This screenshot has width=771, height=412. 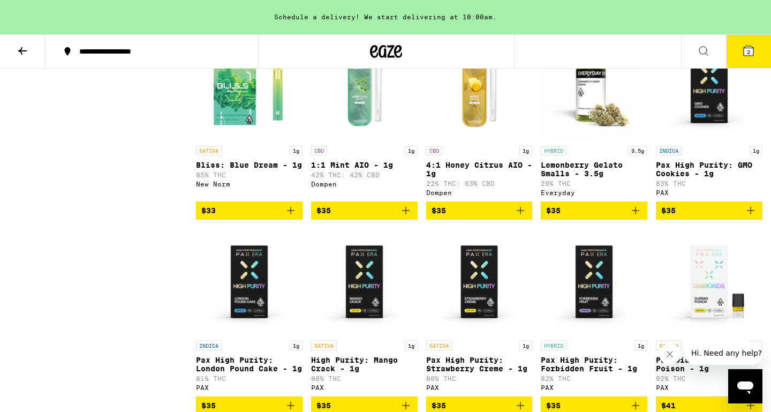 What do you see at coordinates (709, 378) in the screenshot?
I see `p: 92% THC` at bounding box center [709, 378].